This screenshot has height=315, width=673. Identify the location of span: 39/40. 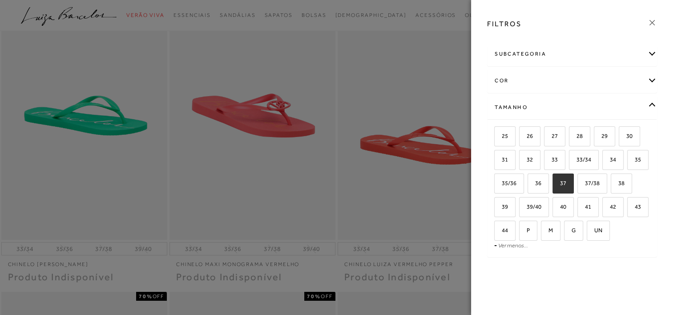
(531, 206).